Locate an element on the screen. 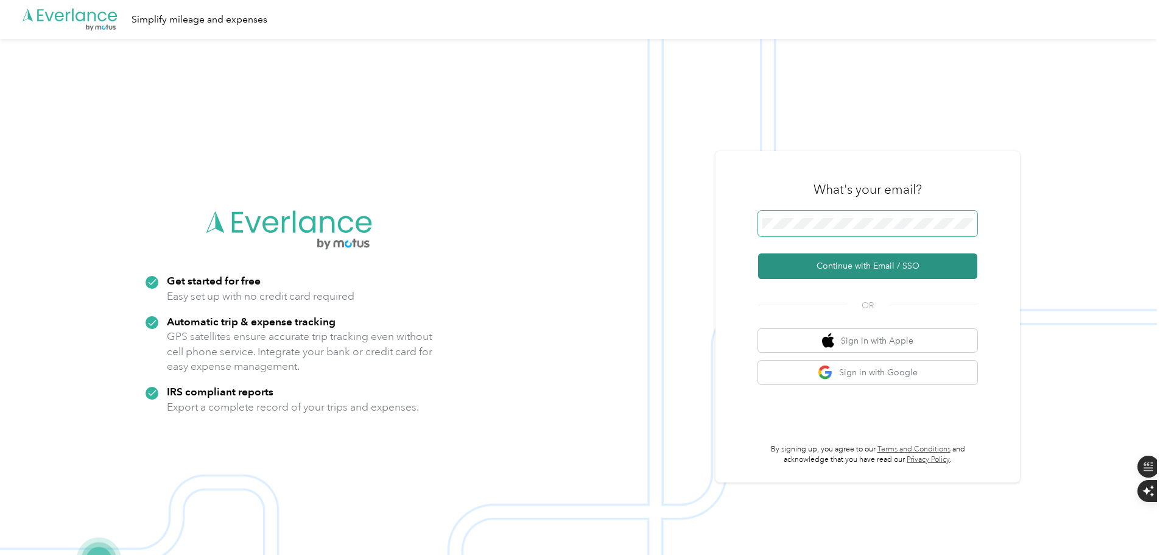 The image size is (1163, 555). span: OR is located at coordinates (868, 305).